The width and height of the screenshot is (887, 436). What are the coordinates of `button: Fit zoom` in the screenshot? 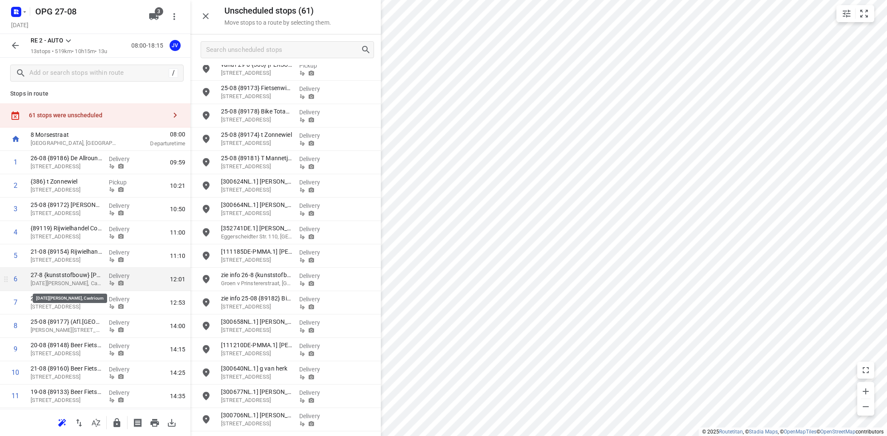 It's located at (864, 14).